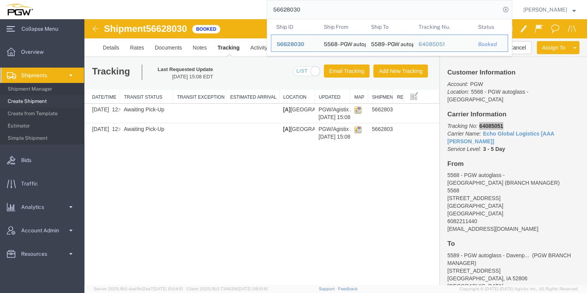  Describe the element at coordinates (389, 43) in the screenshot. I see `div: 5589 - PGW autoglass - Davenport` at that location.